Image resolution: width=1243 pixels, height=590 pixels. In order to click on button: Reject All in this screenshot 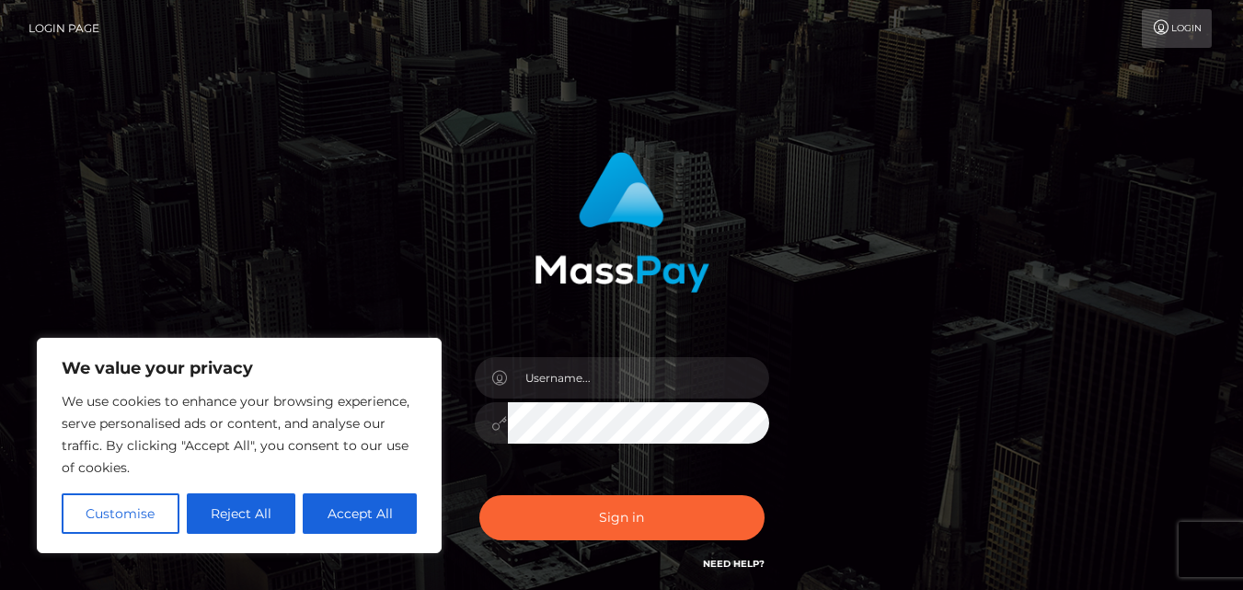, I will do `click(241, 513)`.